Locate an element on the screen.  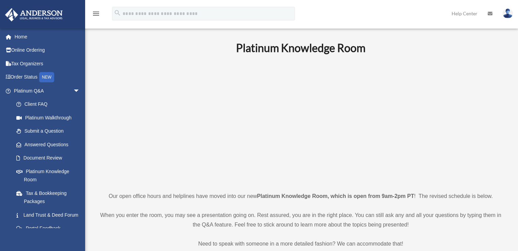
a: Platinum Knowledge Room is located at coordinates (48, 176).